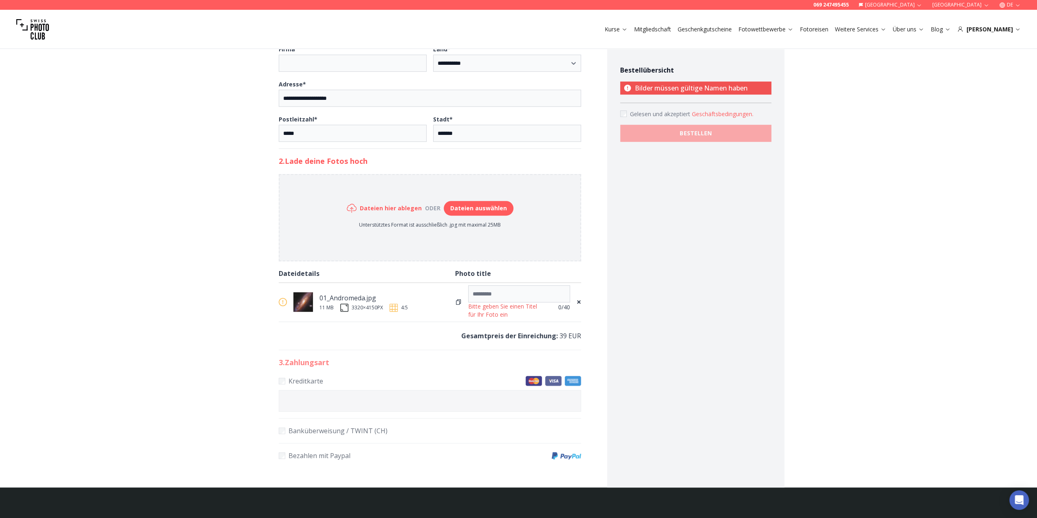 The width and height of the screenshot is (1037, 518). I want to click on div: 01_Andromeda.jpg, so click(363, 298).